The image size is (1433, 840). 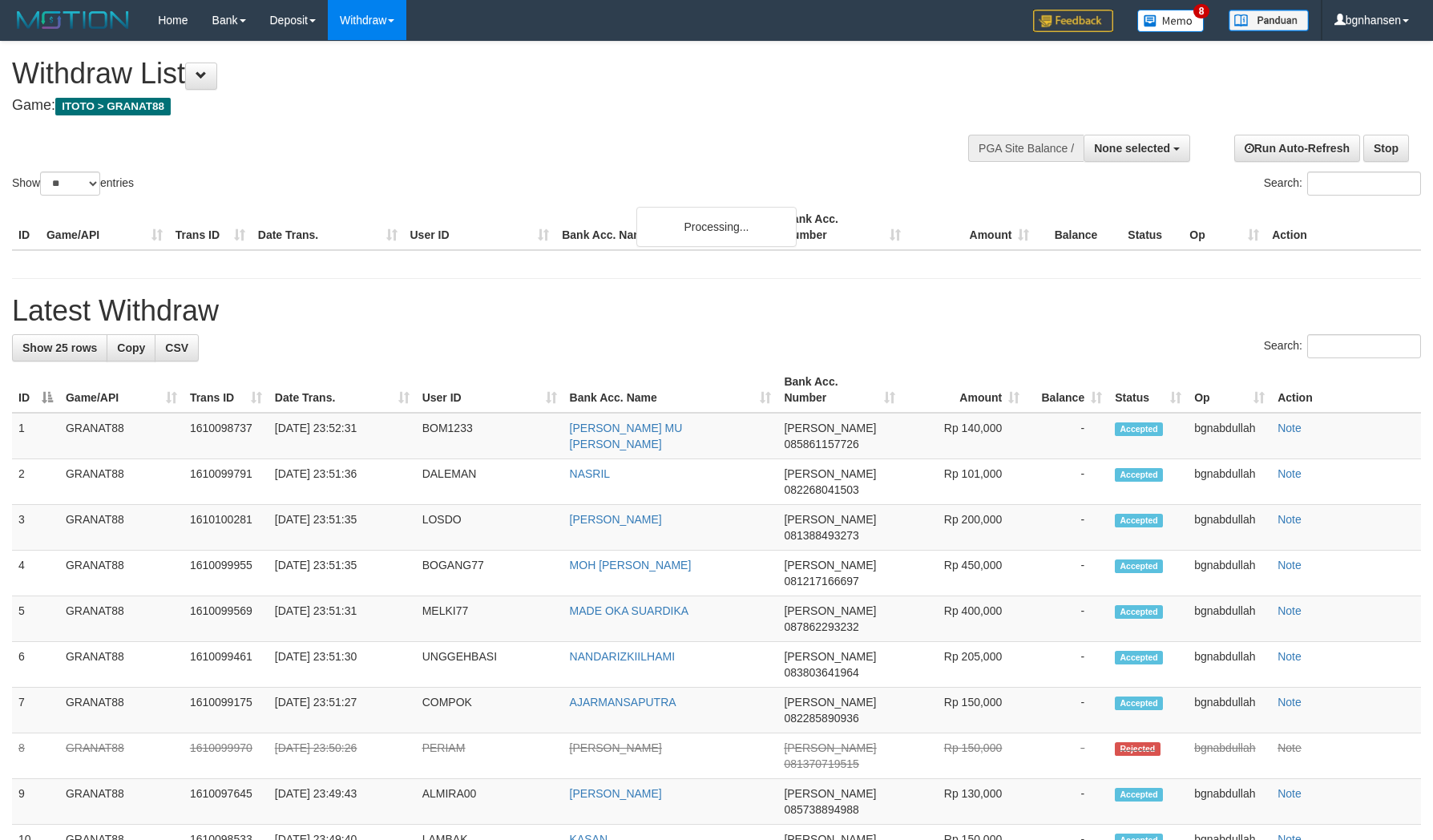 I want to click on select: Showentries, so click(x=70, y=183).